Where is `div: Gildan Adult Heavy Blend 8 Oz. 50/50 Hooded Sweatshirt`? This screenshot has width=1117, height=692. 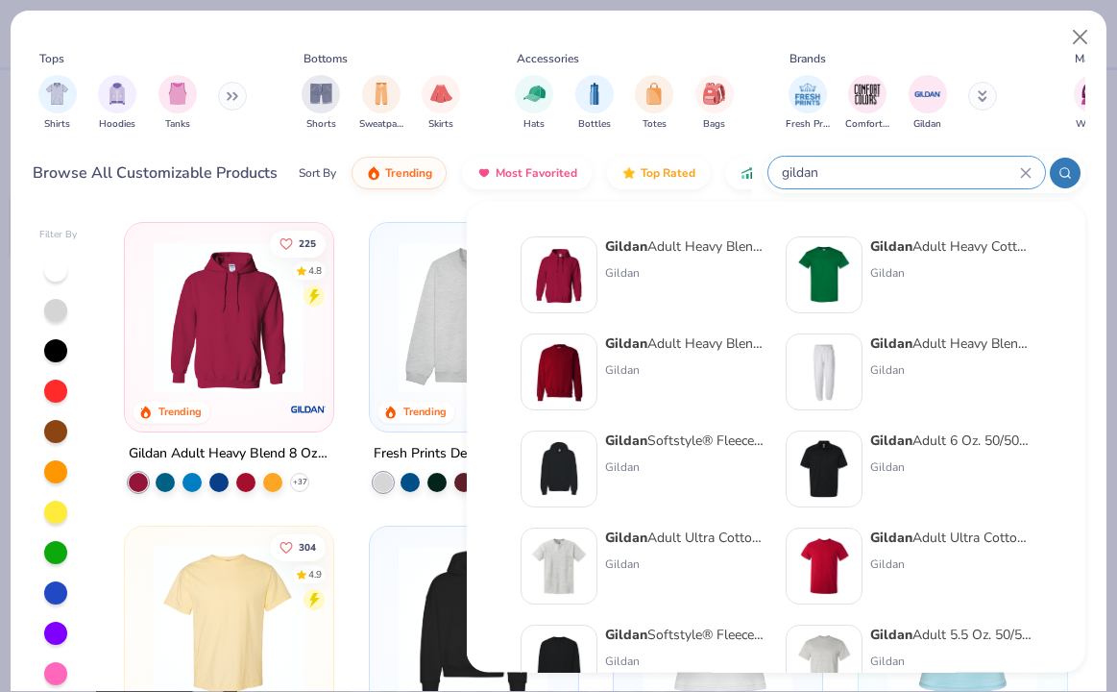 div: Gildan Adult Heavy Blend 8 Oz. 50/50 Hooded Sweatshirt is located at coordinates (229, 452).